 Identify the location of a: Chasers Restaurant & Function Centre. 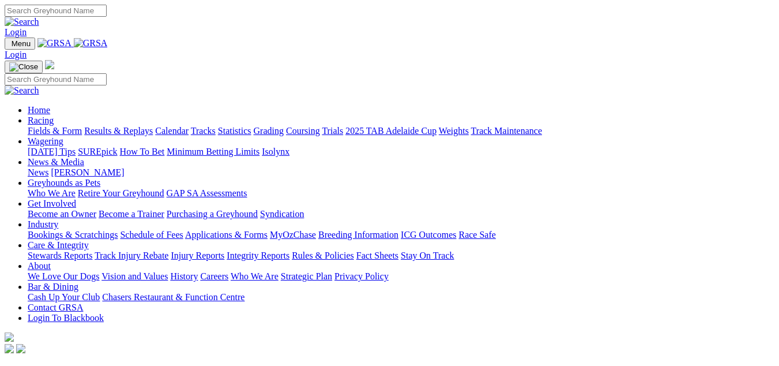
(173, 296).